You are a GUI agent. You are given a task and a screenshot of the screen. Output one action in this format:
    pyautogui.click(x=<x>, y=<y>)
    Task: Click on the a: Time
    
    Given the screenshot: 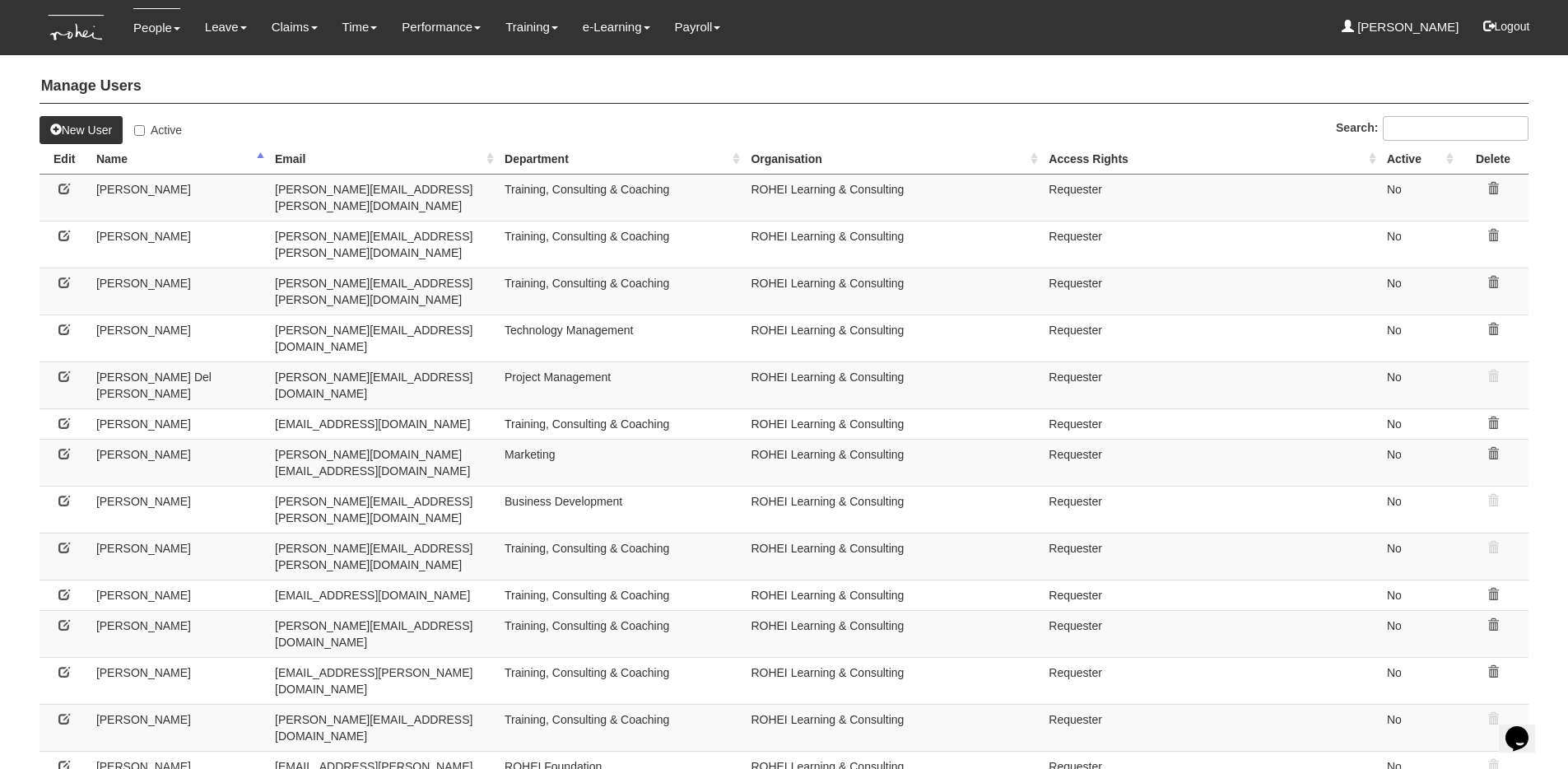 What is the action you would take?
    pyautogui.click(x=360, y=27)
    